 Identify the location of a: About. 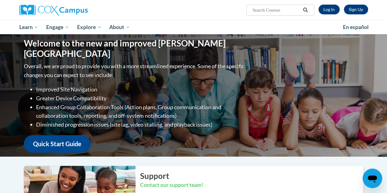
(120, 27).